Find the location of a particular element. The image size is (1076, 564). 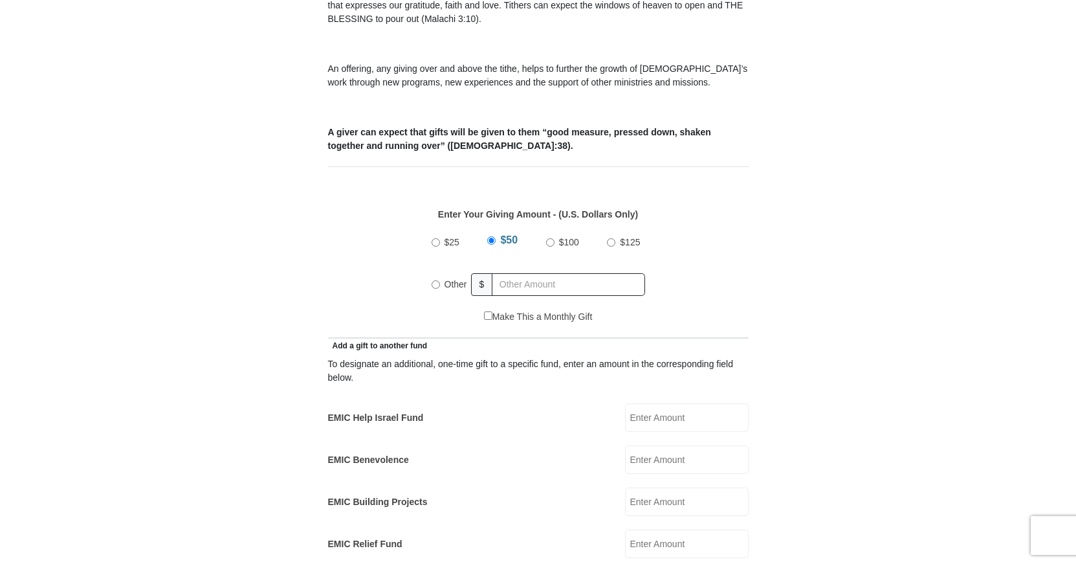

label: Make This a Monthly Gift is located at coordinates (538, 316).